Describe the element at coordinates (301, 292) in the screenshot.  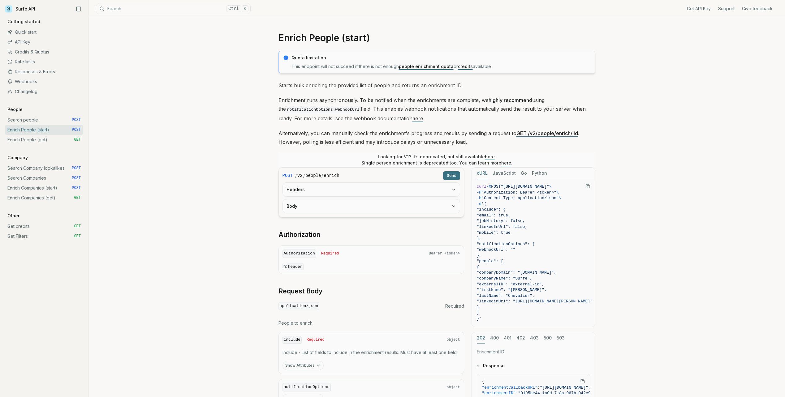
I see `a: Request Body` at that location.